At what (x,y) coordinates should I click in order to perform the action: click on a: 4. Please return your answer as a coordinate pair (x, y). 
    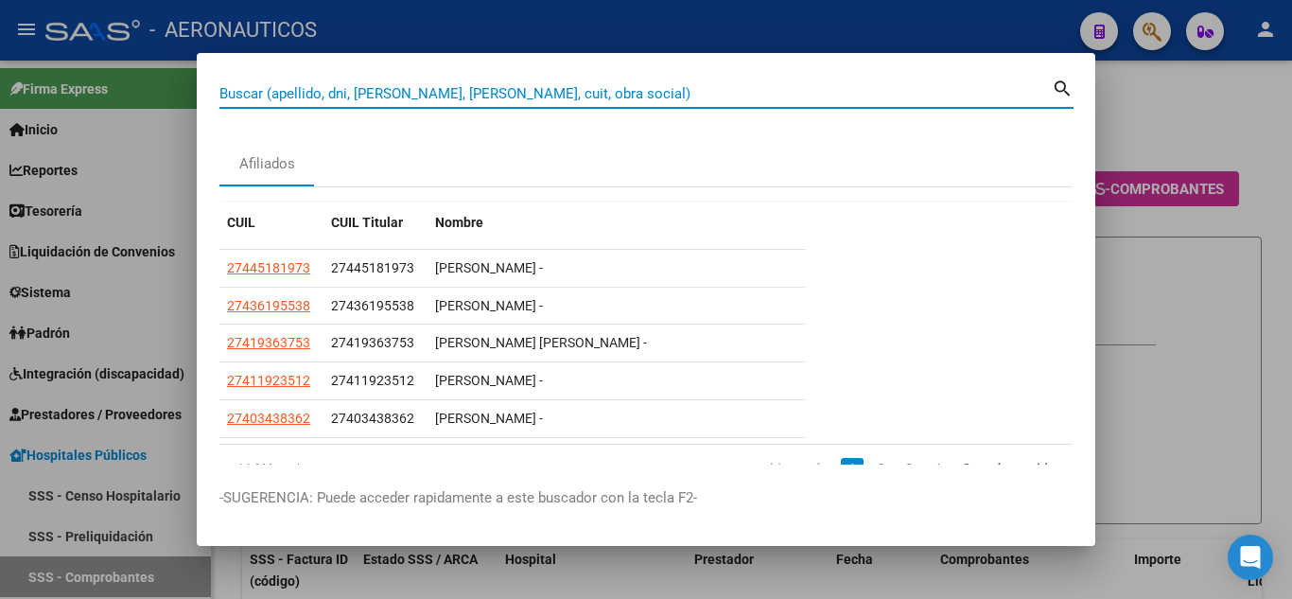
    Looking at the image, I should click on (937, 468).